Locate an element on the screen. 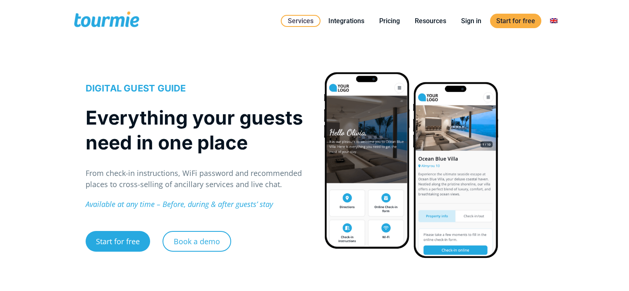 This screenshot has height=291, width=629. a: Resources is located at coordinates (431, 21).